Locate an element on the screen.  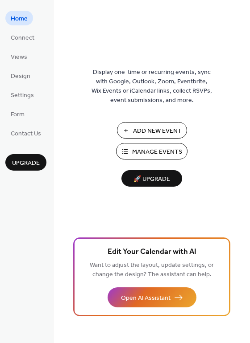
span: Views is located at coordinates (19, 57).